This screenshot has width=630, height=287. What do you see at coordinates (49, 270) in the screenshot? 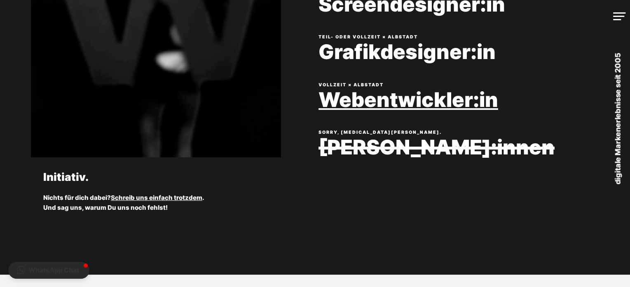
I see `button: WhatsApp Chat` at bounding box center [49, 270].